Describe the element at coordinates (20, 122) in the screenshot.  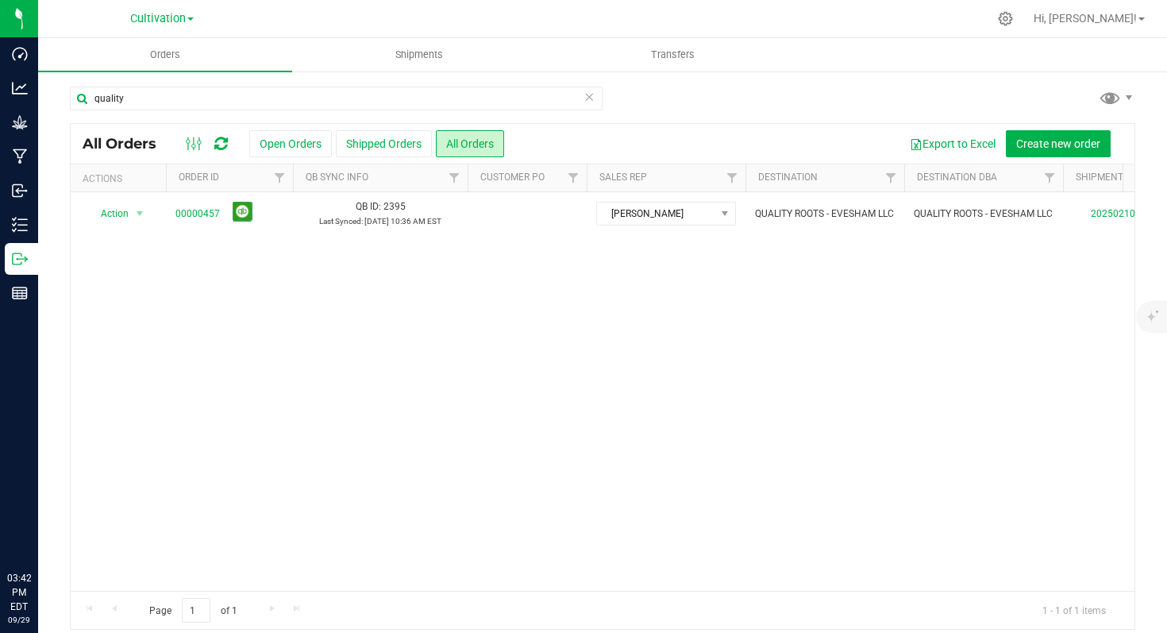
I see `inline-svg: Grow` at that location.